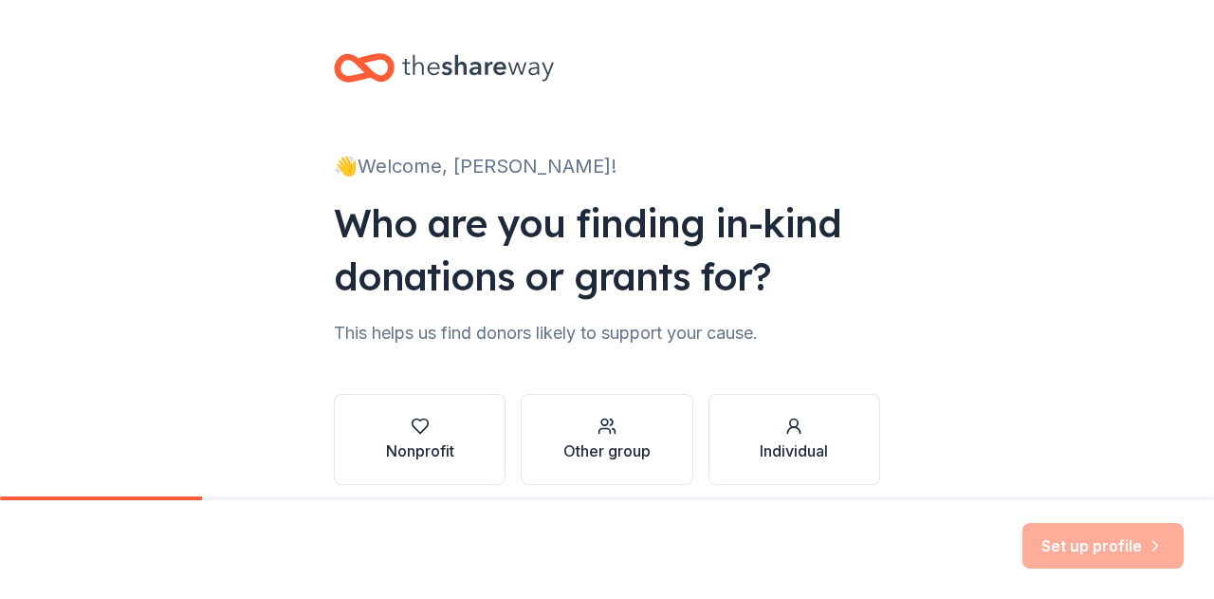 Image resolution: width=1214 pixels, height=599 pixels. Describe the element at coordinates (606, 439) in the screenshot. I see `button: Other group` at that location.